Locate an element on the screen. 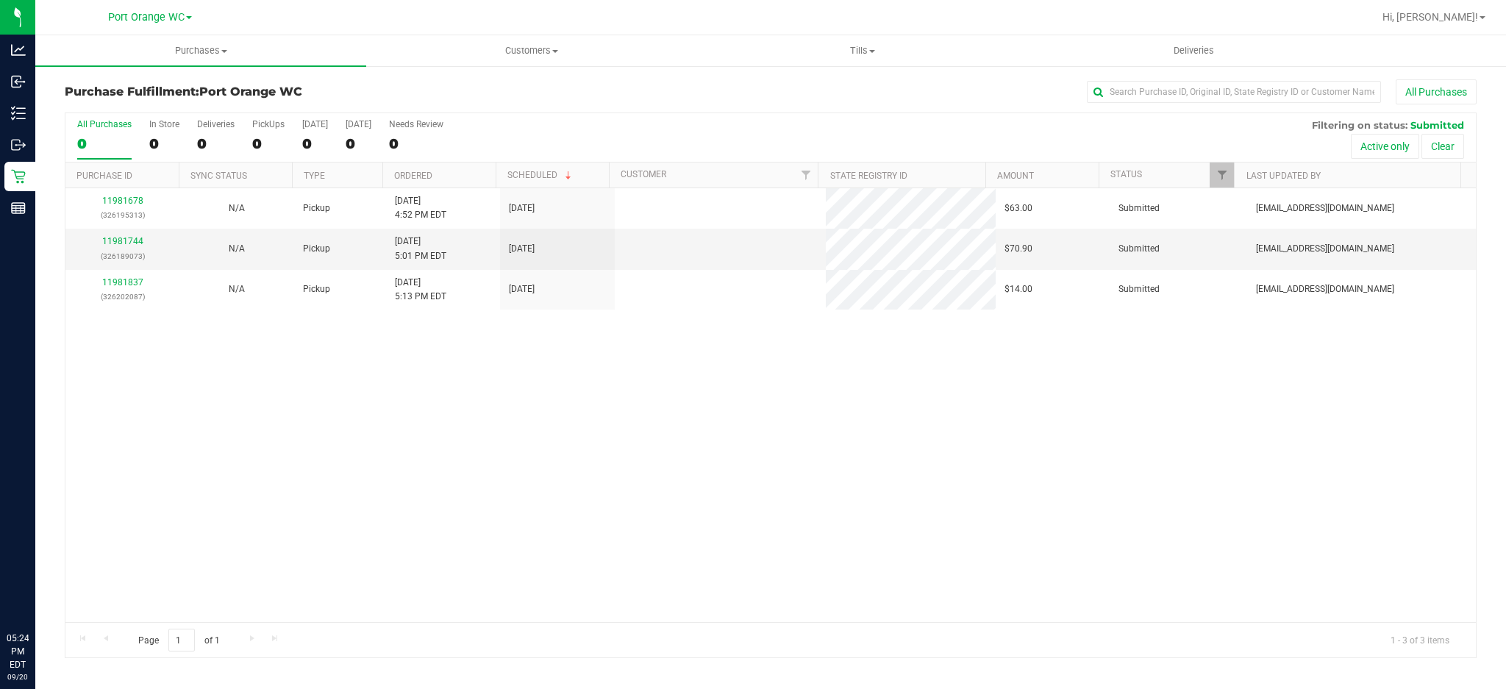 This screenshot has width=1506, height=689. input: Search Purchase ID, Original ID, State Registry ID or Customer Name... is located at coordinates (1234, 92).